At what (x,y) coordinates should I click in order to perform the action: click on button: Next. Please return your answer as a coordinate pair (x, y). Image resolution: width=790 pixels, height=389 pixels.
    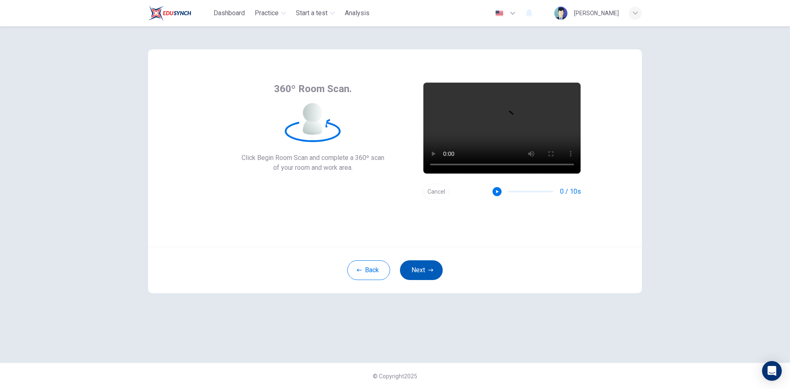
    Looking at the image, I should click on (421, 270).